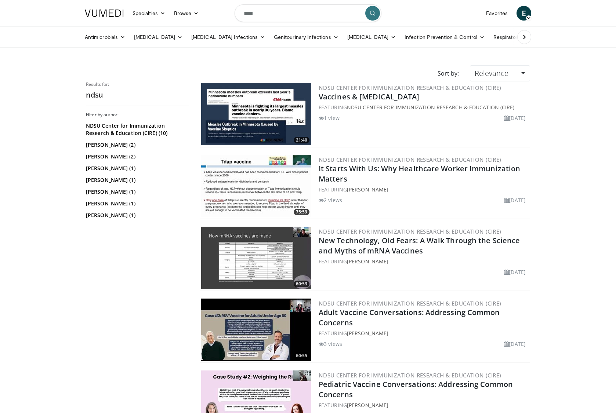 The height and width of the screenshot is (413, 616). What do you see at coordinates (256, 186) in the screenshot?
I see `a: 75:59` at bounding box center [256, 186].